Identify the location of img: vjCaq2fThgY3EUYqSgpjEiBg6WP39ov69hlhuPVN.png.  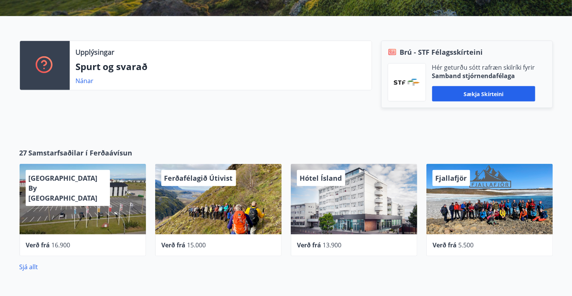
(407, 82).